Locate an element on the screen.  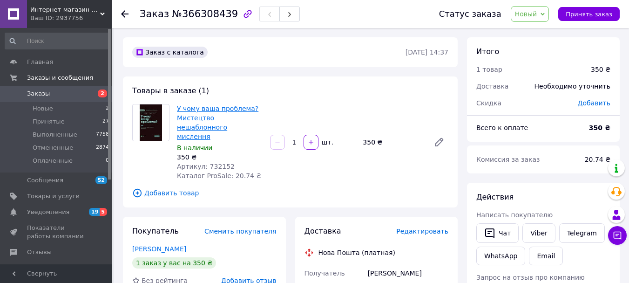
span: Артикул: 732152 is located at coordinates (206, 166).